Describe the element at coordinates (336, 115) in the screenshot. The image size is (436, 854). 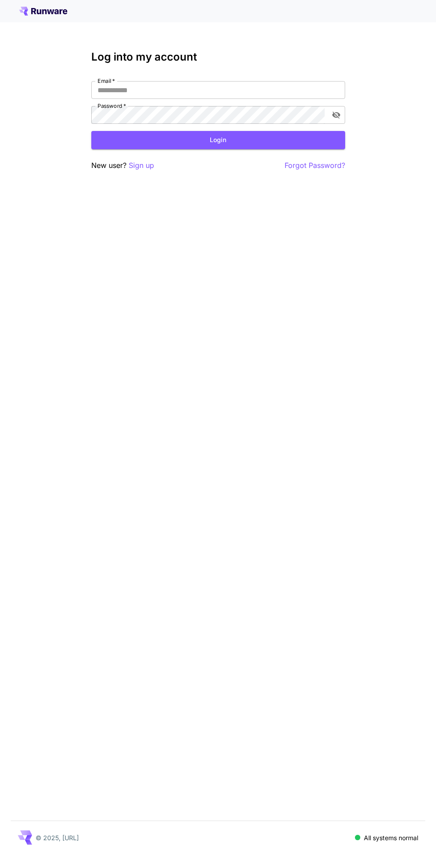
I see `button: toggle password visibility` at that location.